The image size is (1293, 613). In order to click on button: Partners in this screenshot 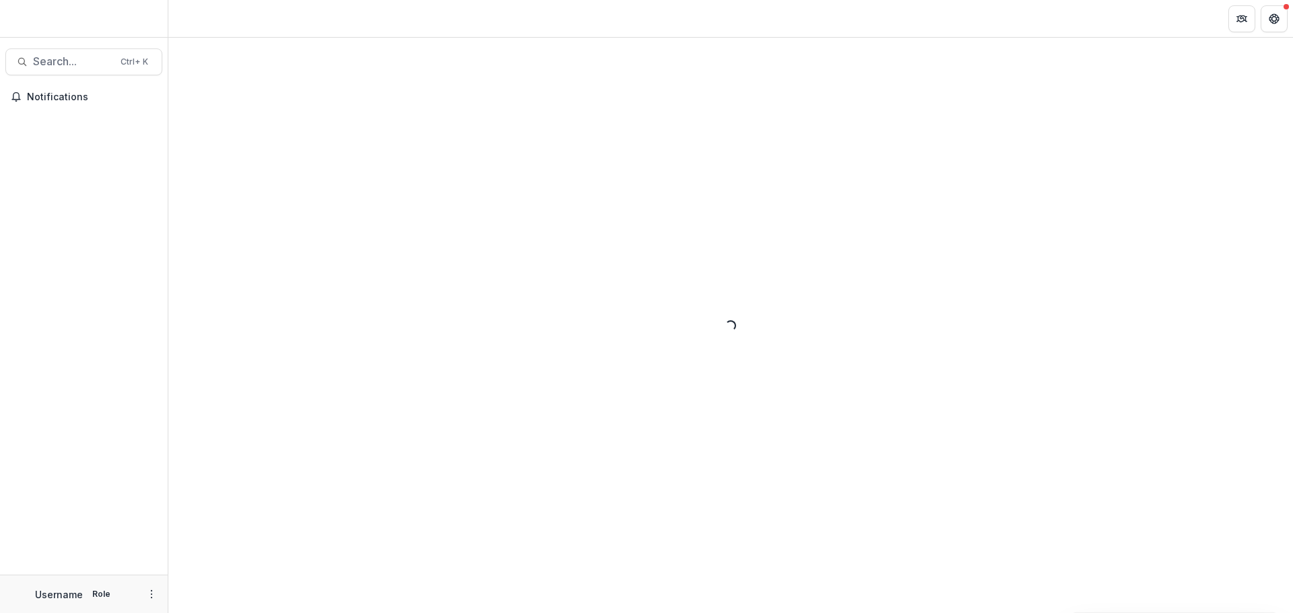, I will do `click(1242, 19)`.